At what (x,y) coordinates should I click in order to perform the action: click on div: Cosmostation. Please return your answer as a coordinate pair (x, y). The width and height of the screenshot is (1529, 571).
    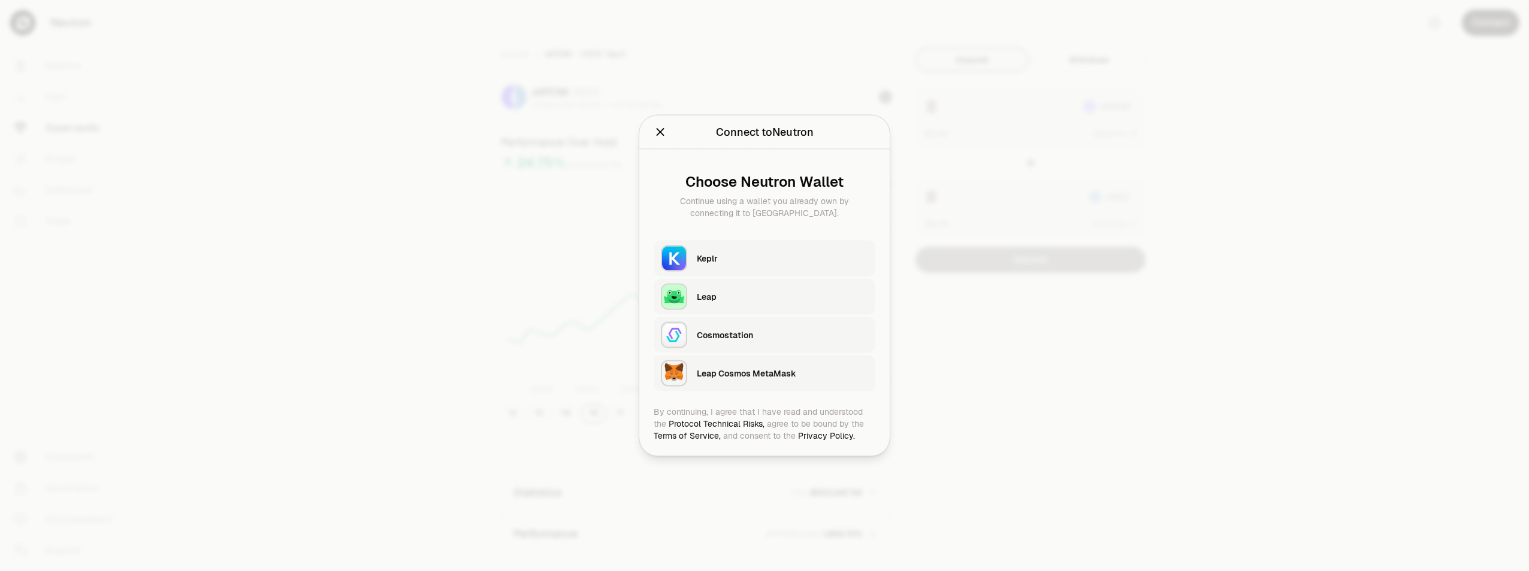
    Looking at the image, I should click on (782, 335).